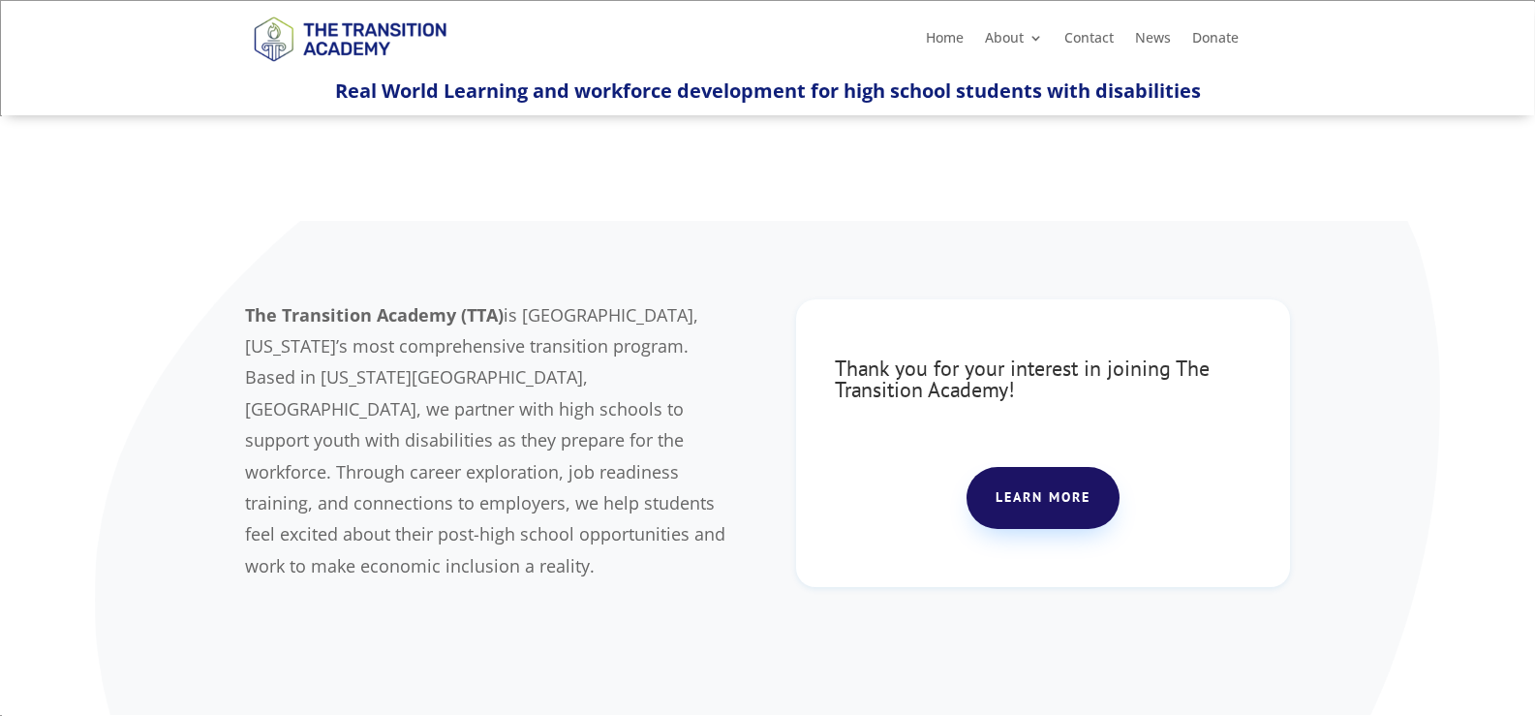  I want to click on a: Contact, so click(1088, 42).